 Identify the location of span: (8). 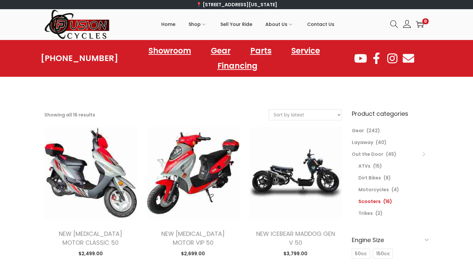
(387, 178).